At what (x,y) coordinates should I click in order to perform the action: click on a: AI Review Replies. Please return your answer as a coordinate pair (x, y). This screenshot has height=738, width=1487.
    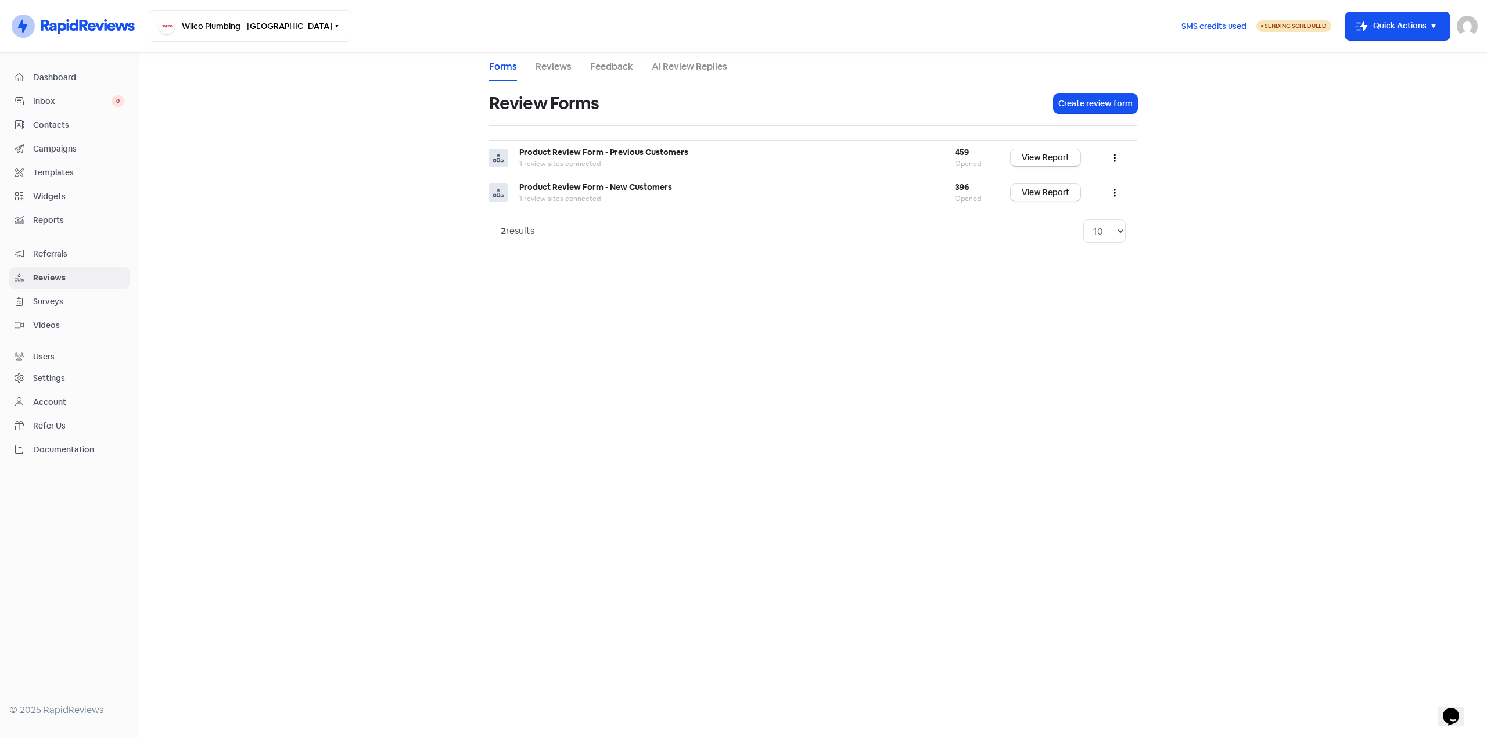
    Looking at the image, I should click on (689, 67).